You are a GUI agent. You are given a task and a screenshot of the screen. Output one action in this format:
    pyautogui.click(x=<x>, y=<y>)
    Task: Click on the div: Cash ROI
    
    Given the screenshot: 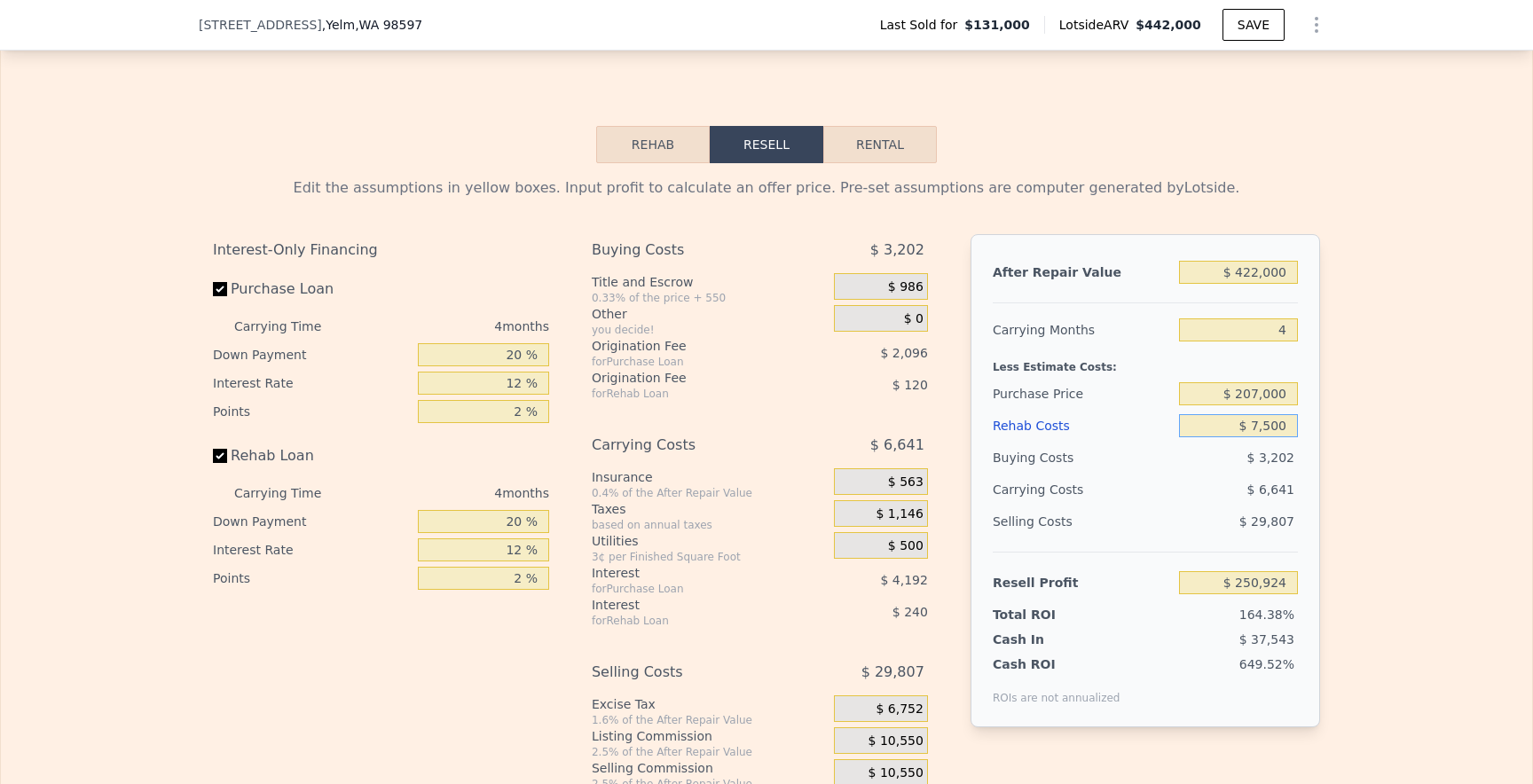 What is the action you would take?
    pyautogui.click(x=1056, y=664)
    